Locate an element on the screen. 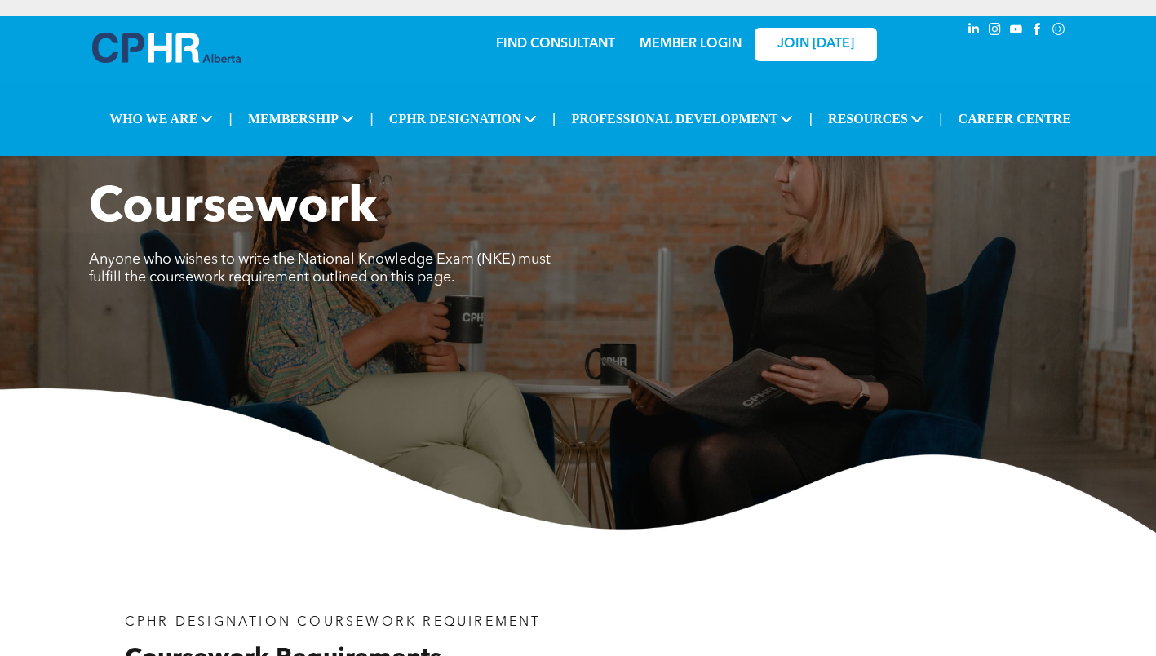 The image size is (1156, 656). a: youtube is located at coordinates (1017, 31).